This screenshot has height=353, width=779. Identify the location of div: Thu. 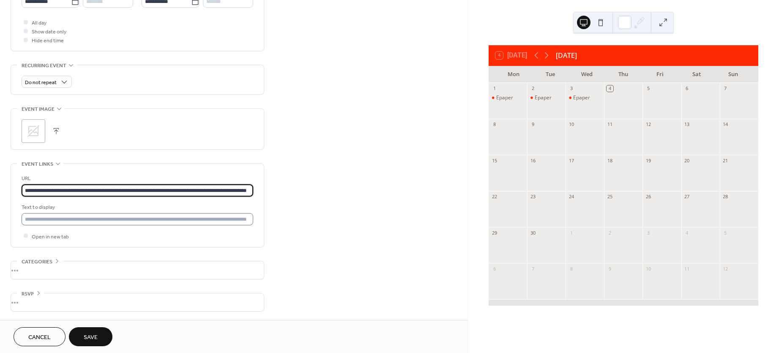
(624, 74).